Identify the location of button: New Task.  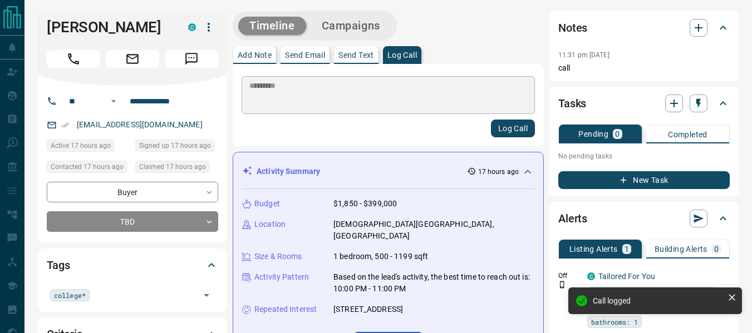
(644, 180).